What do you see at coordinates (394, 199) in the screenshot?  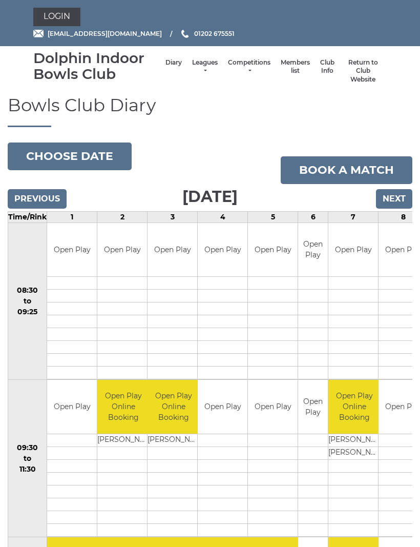 I see `input: Next` at bounding box center [394, 199].